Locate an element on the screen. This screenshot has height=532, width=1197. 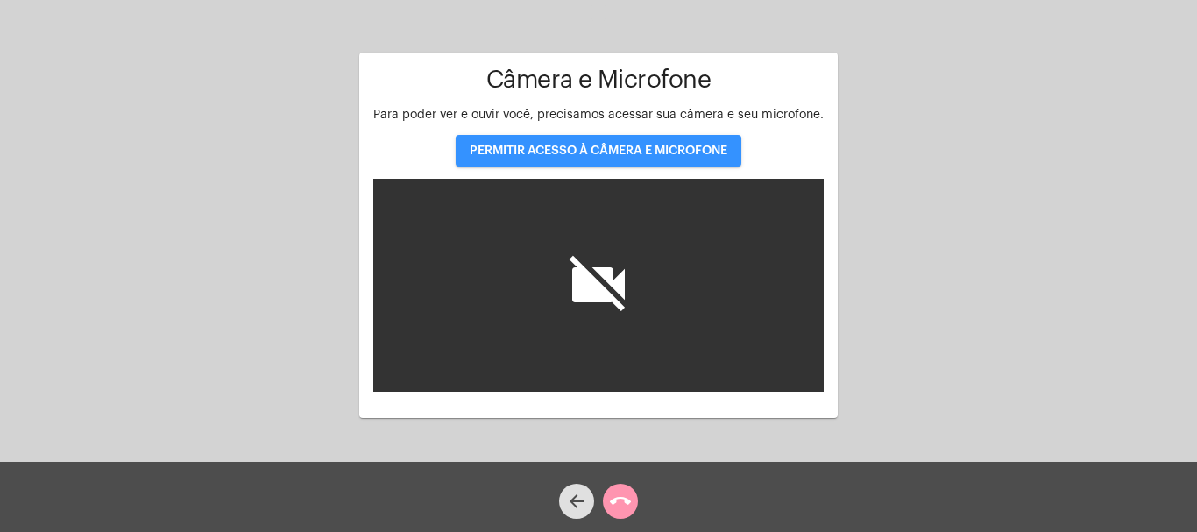
mat-icon: arrow_back is located at coordinates (576, 501).